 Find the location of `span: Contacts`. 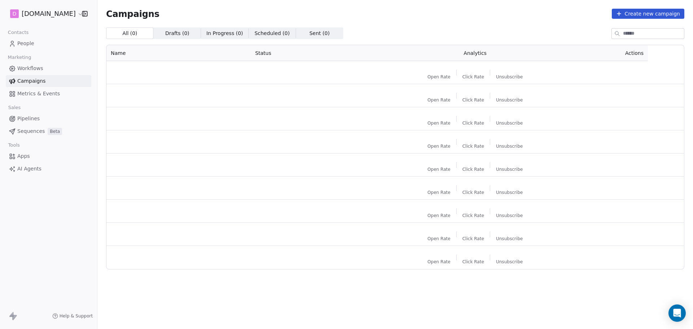

span: Contacts is located at coordinates (18, 32).